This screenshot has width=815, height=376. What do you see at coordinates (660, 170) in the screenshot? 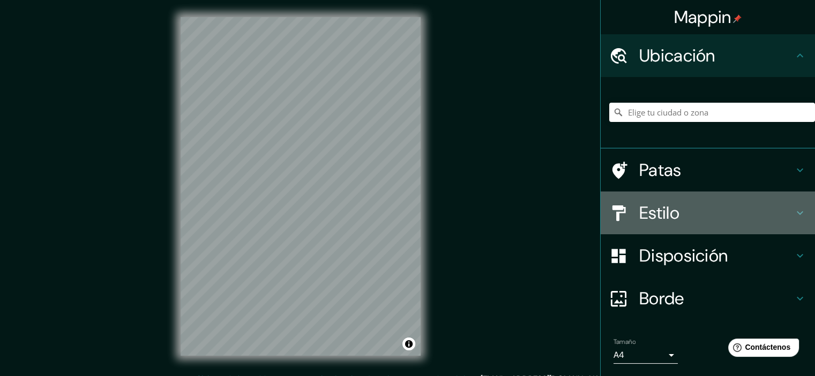
I see `font: Patas` at bounding box center [660, 170].